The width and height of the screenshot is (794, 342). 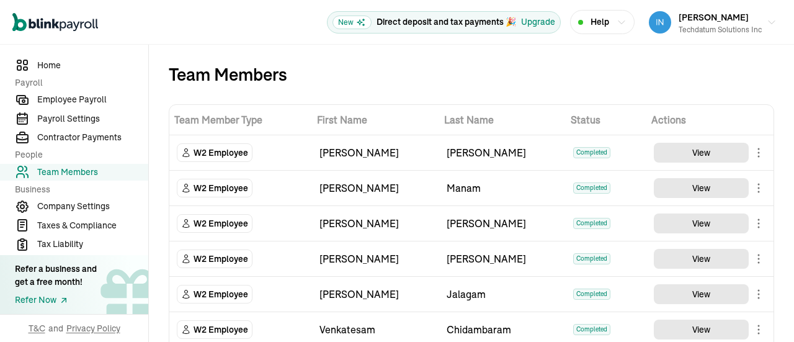 What do you see at coordinates (92, 99) in the screenshot?
I see `span: Employee Payroll` at bounding box center [92, 99].